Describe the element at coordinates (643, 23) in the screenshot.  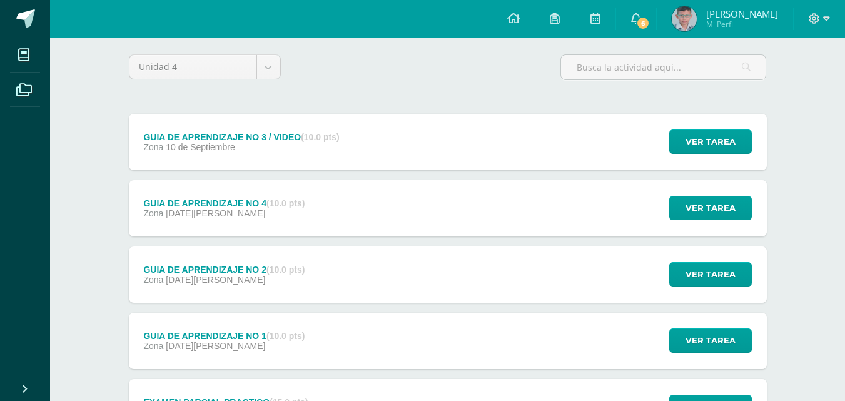
I see `span: 6` at that location.